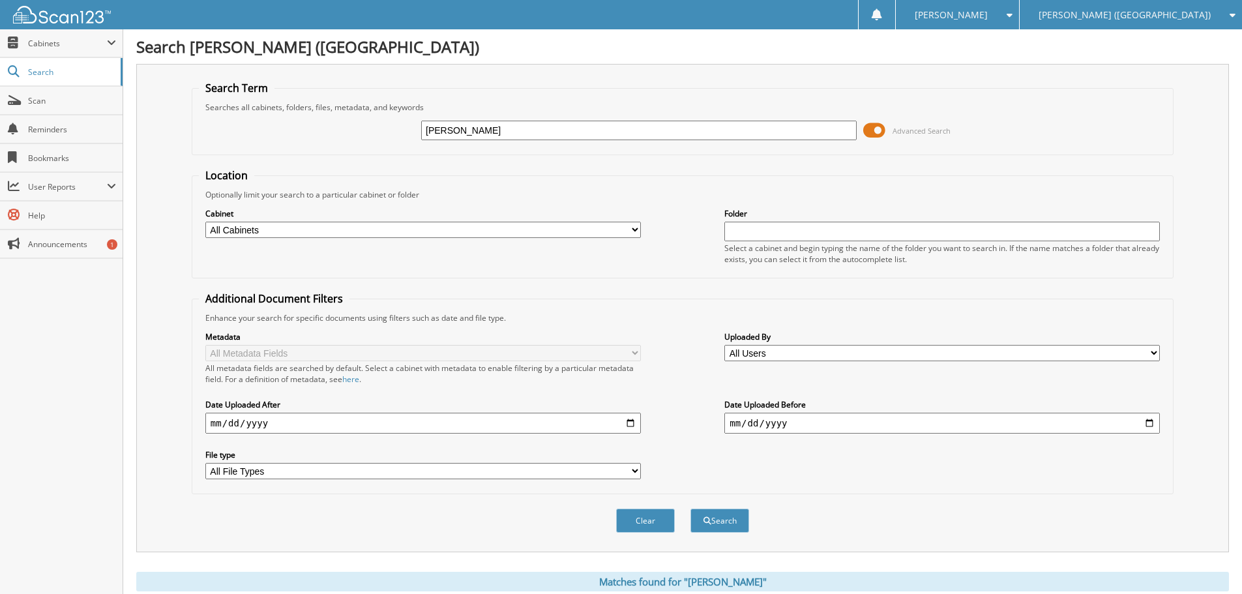  What do you see at coordinates (423, 404) in the screenshot?
I see `label: Date Uploaded After` at bounding box center [423, 404].